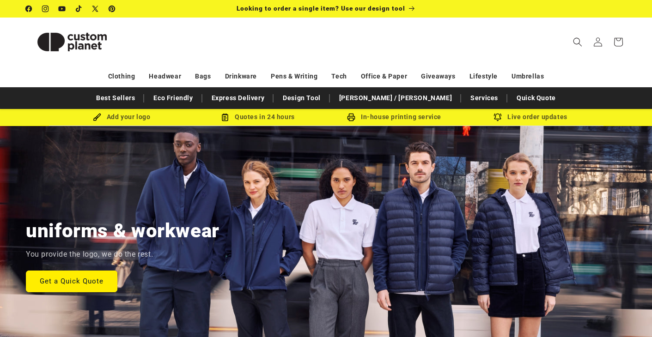 This screenshot has height=337, width=652. I want to click on a: Design Tool, so click(302, 98).